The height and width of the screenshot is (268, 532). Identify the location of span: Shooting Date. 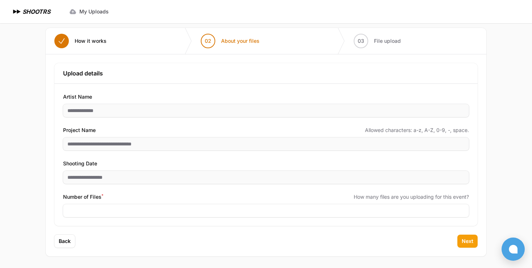
(80, 164).